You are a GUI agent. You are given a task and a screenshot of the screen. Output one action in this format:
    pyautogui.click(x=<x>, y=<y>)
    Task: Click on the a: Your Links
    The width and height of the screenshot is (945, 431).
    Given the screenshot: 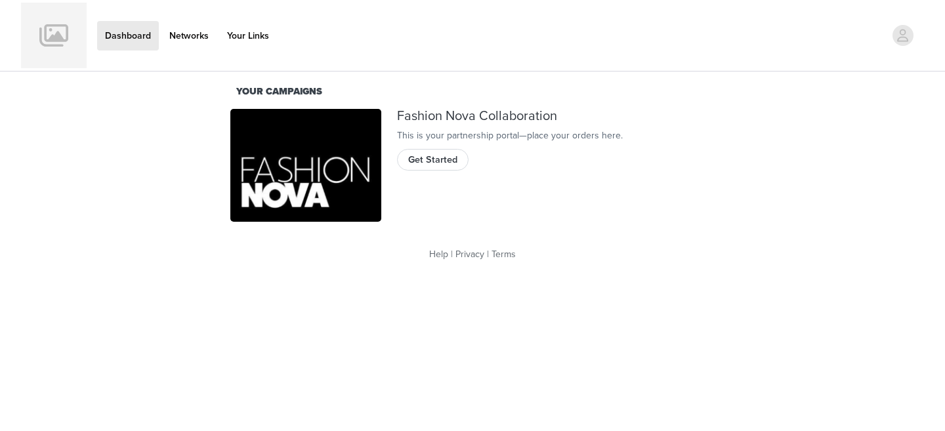 What is the action you would take?
    pyautogui.click(x=248, y=35)
    